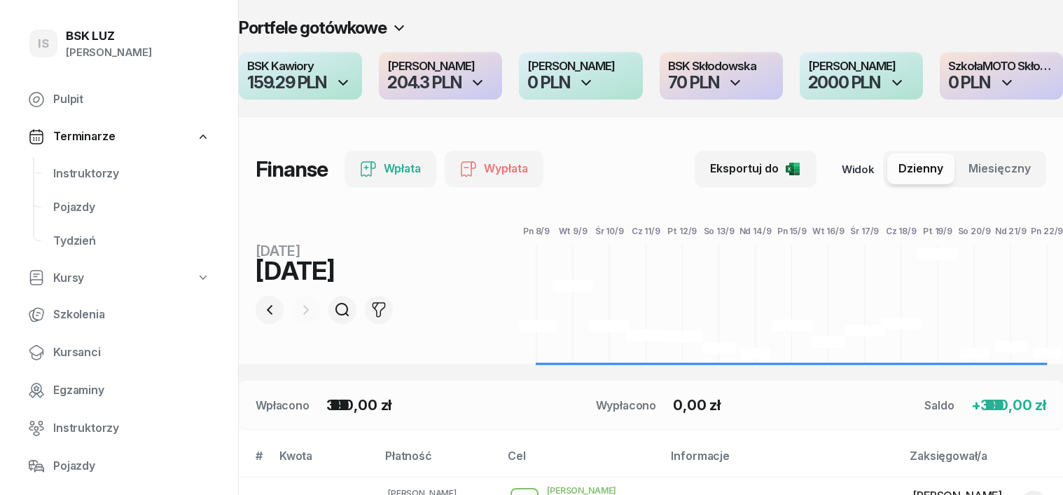 The height and width of the screenshot is (495, 1063). I want to click on h4: BSK Kawiory, so click(301, 67).